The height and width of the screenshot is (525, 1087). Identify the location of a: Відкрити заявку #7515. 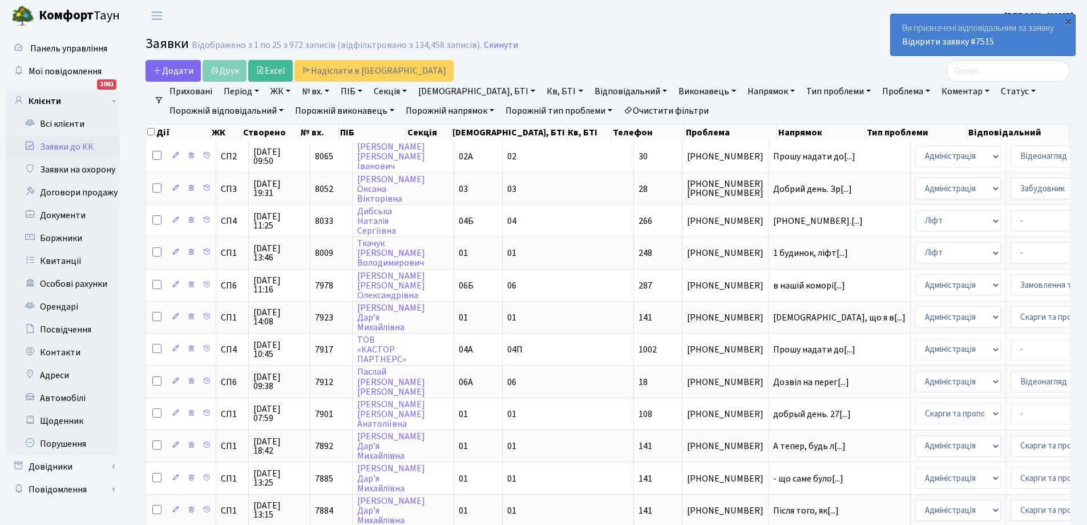
(948, 42).